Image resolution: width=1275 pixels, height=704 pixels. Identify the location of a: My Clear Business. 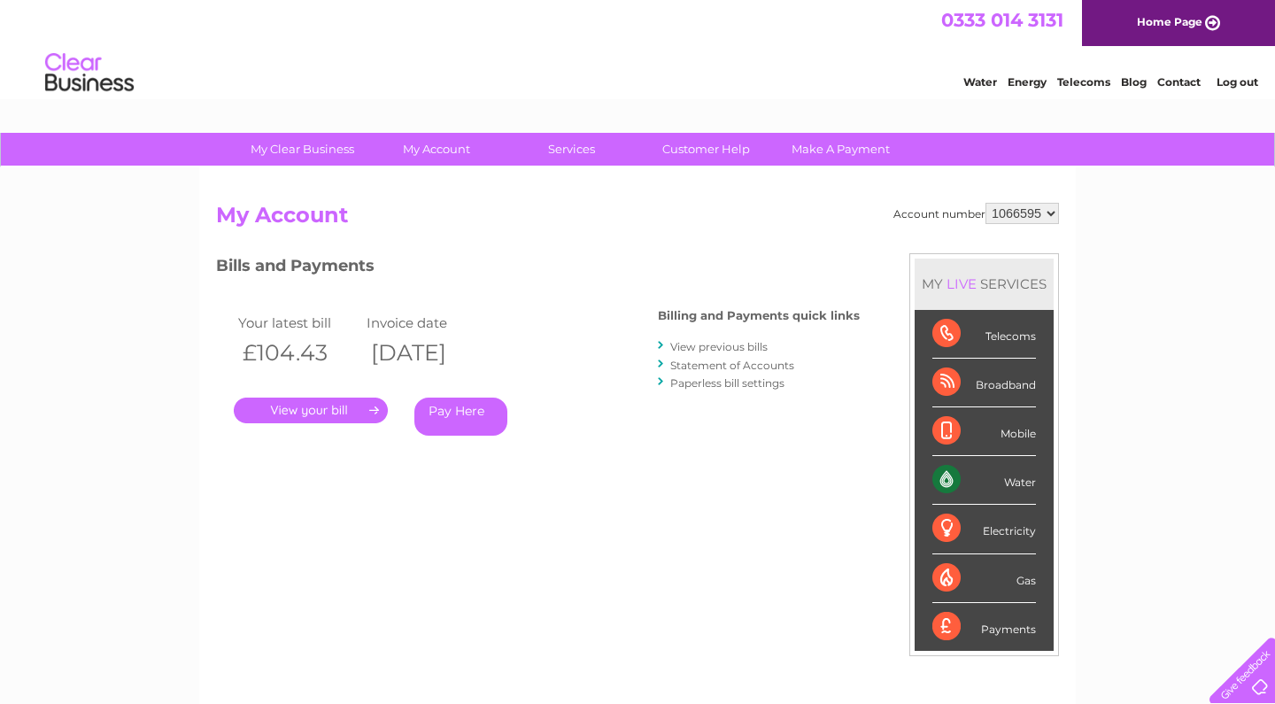
(302, 149).